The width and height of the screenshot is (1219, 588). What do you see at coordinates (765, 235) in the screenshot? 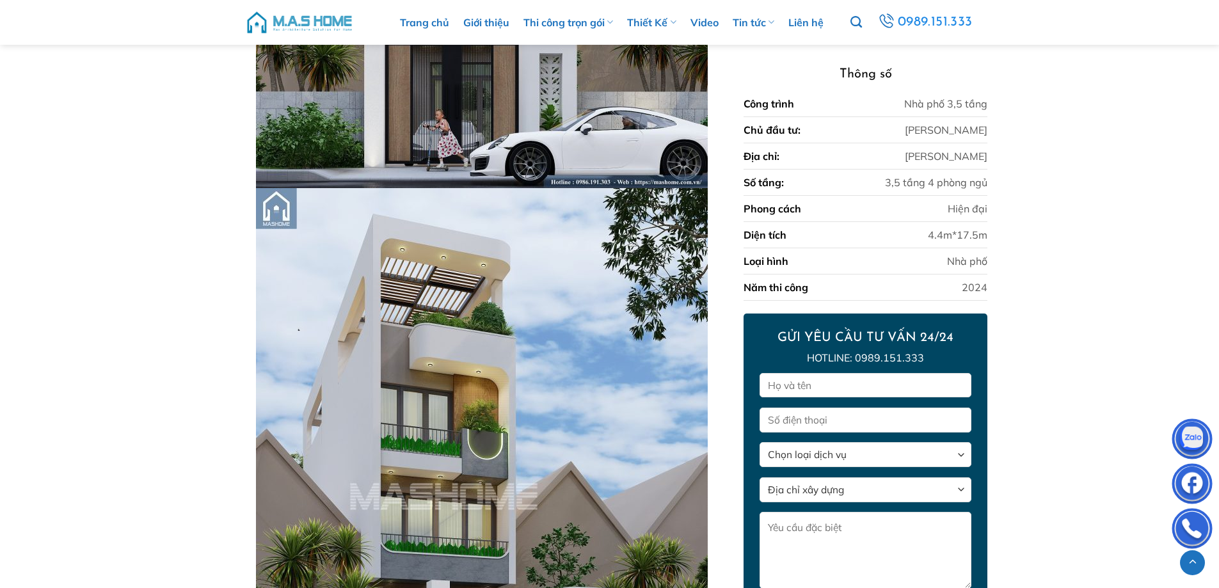
I see `div: Diện tích` at bounding box center [765, 235].